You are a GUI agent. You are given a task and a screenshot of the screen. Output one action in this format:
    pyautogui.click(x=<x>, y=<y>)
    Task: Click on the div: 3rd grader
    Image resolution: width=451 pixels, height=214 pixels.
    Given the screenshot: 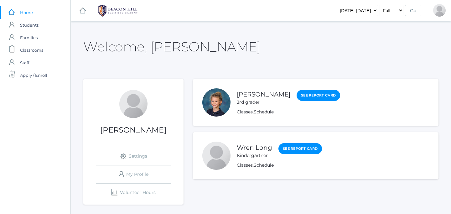 What is the action you would take?
    pyautogui.click(x=264, y=102)
    